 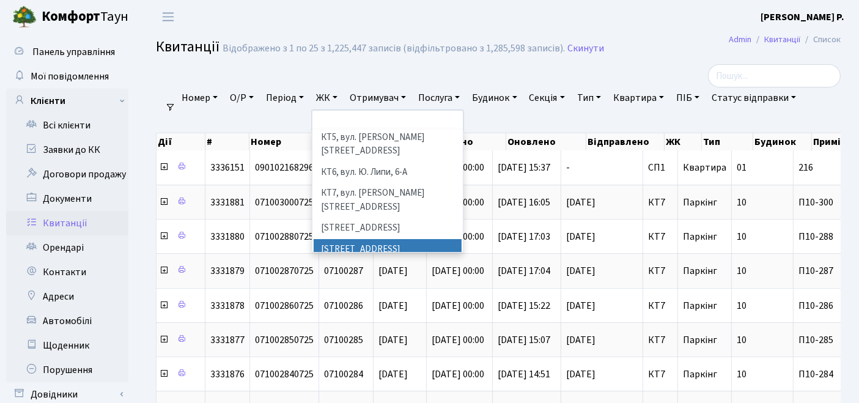 What do you see at coordinates (67, 199) in the screenshot?
I see `a: Документи` at bounding box center [67, 199].